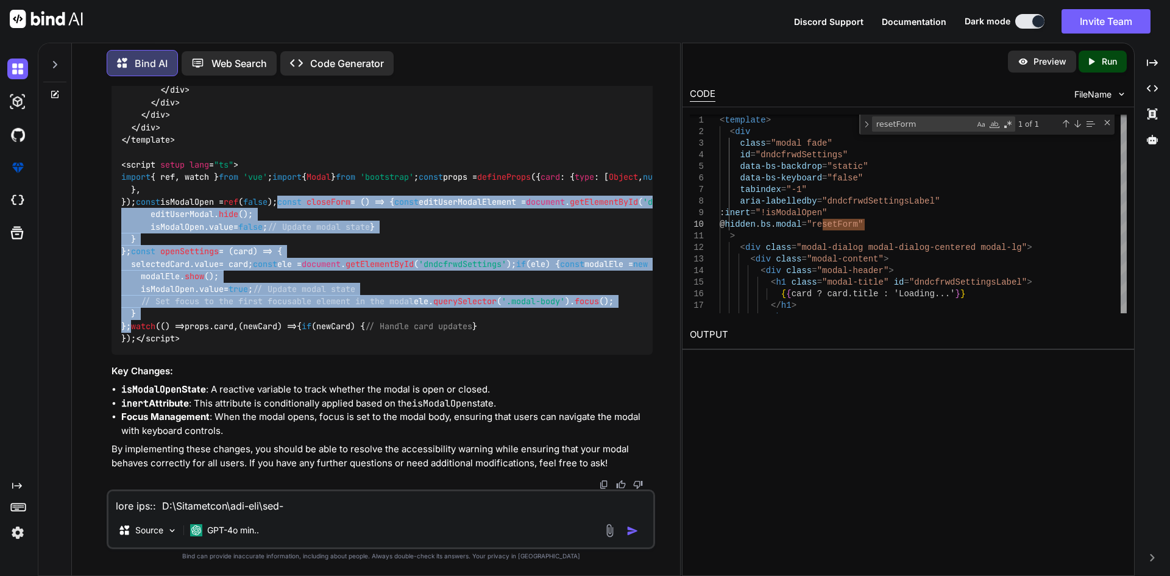 The height and width of the screenshot is (576, 1170). Describe the element at coordinates (604, 484) in the screenshot. I see `img: copy` at that location.